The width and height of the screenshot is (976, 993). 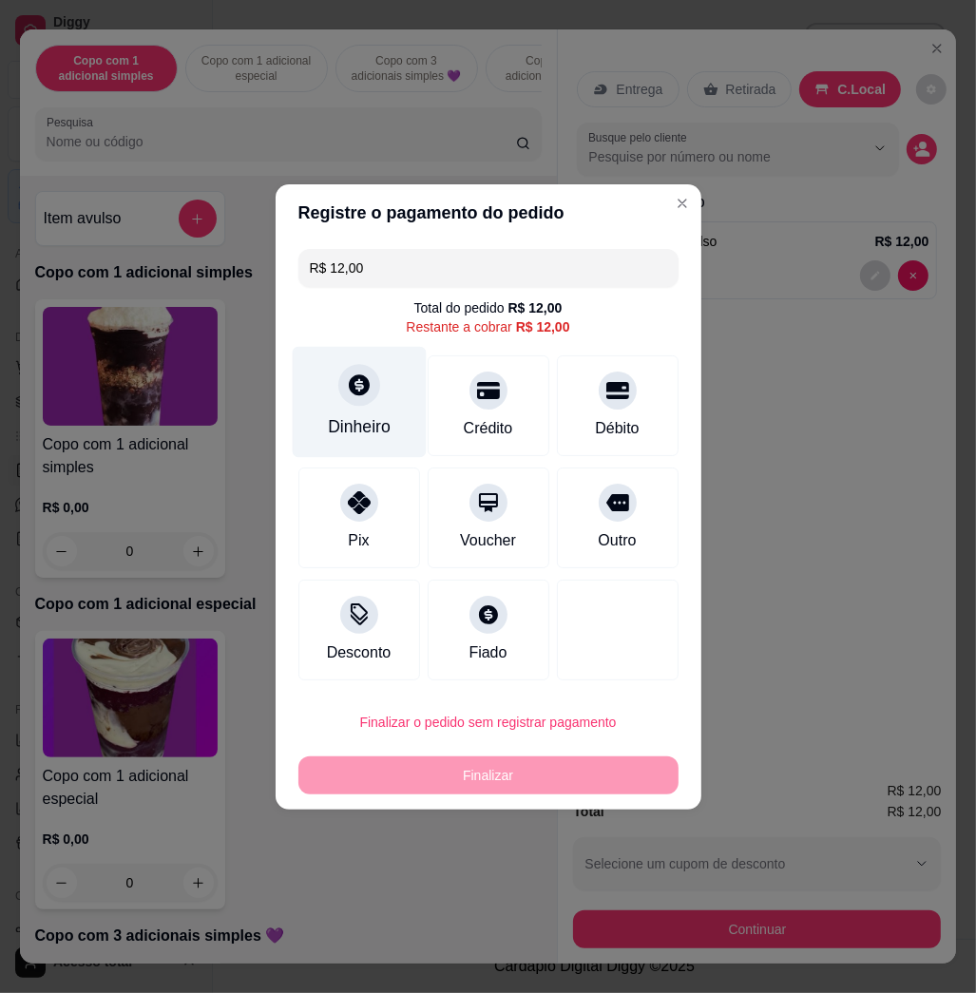 What do you see at coordinates (488, 213) in the screenshot?
I see `header: Registre o pagamento do pedido` at bounding box center [488, 213].